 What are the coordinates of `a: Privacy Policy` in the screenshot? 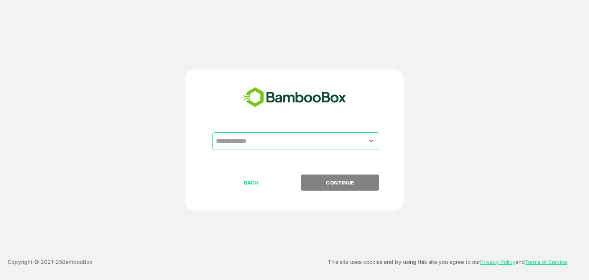 It's located at (498, 262).